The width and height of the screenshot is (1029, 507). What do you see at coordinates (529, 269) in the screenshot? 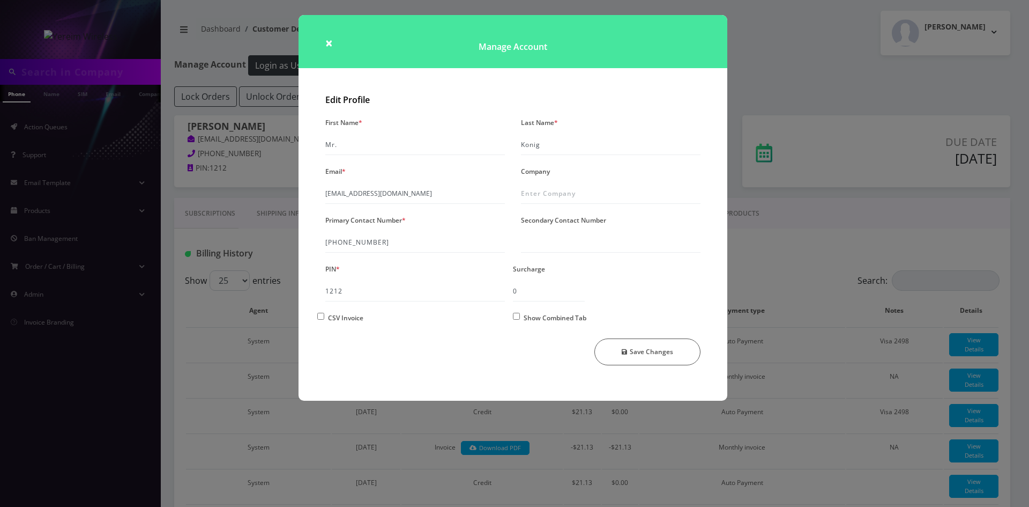
I see `label: Surcharge` at bounding box center [529, 269].